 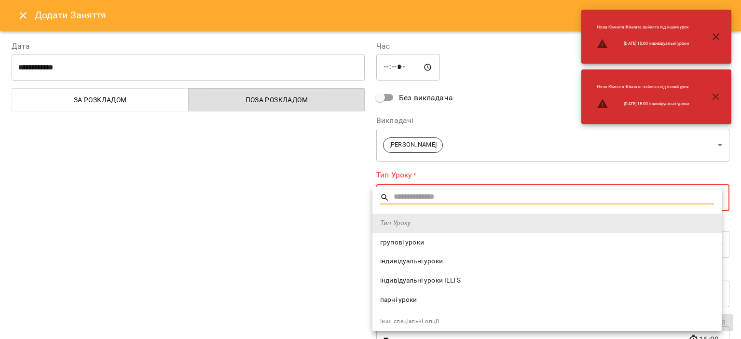 I want to click on span: індивідуальні уроки, so click(x=547, y=261).